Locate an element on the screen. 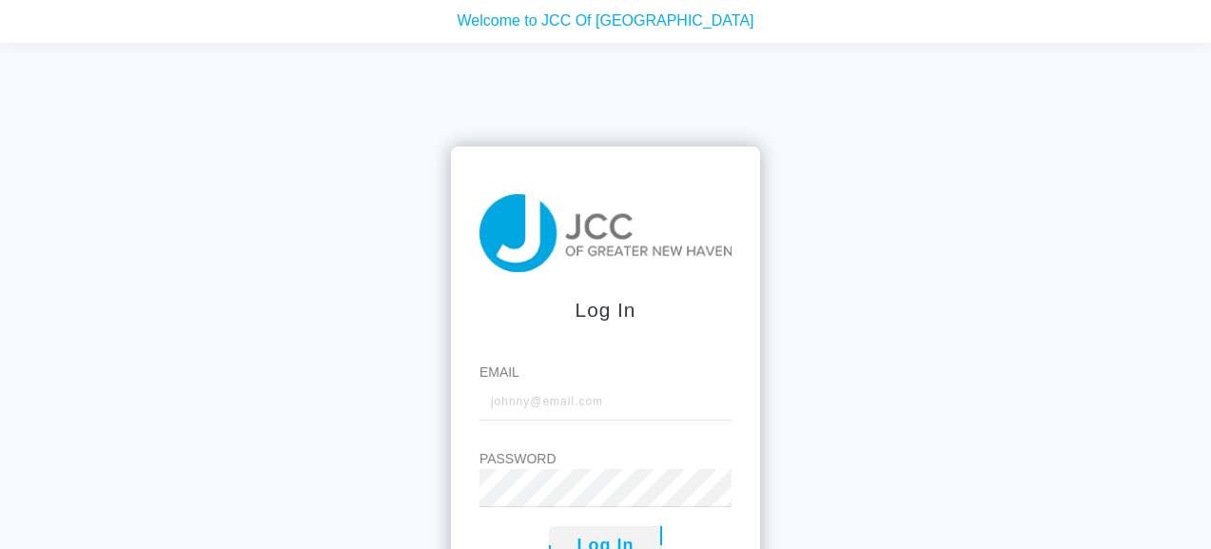 The height and width of the screenshot is (549, 1211). div: Log In is located at coordinates (605, 309).